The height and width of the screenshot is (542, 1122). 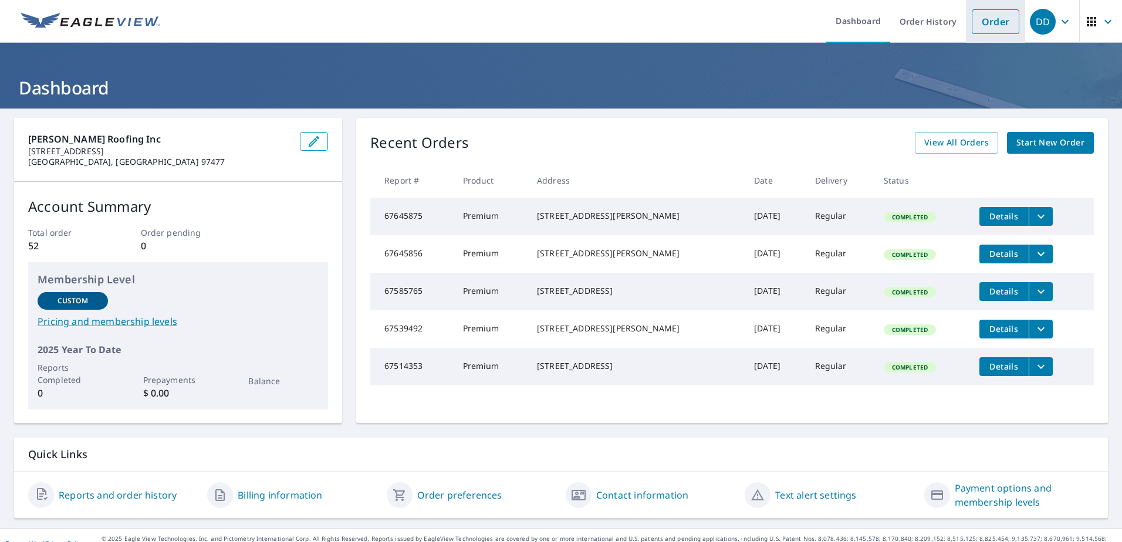 I want to click on p: $ 0.00, so click(x=178, y=393).